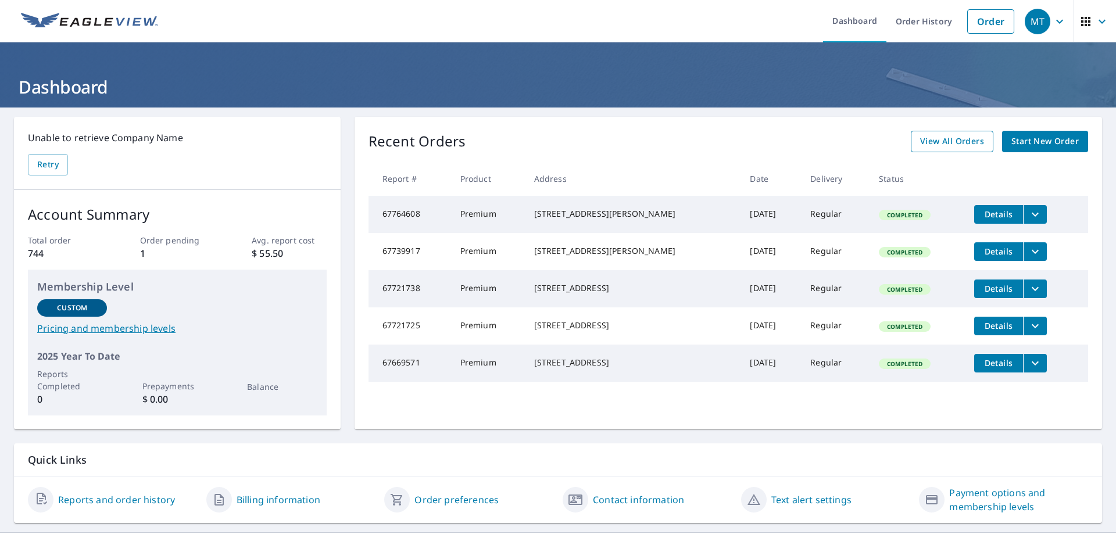  Describe the element at coordinates (811, 500) in the screenshot. I see `a: Text alert settings` at that location.